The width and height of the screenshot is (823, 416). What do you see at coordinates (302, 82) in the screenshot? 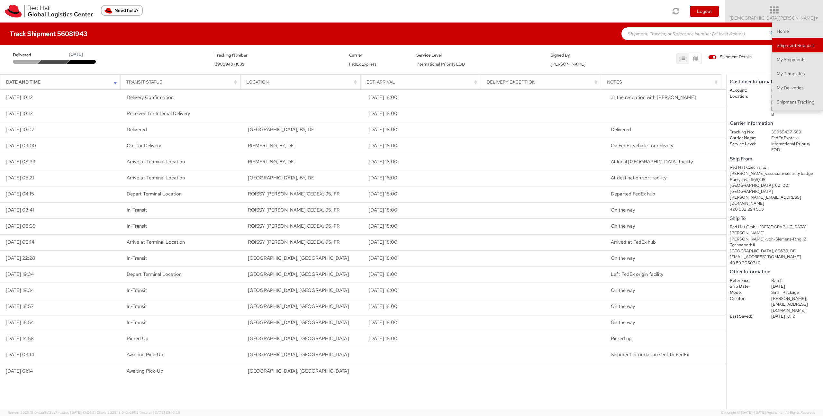
I see `div: Location` at bounding box center [302, 82].